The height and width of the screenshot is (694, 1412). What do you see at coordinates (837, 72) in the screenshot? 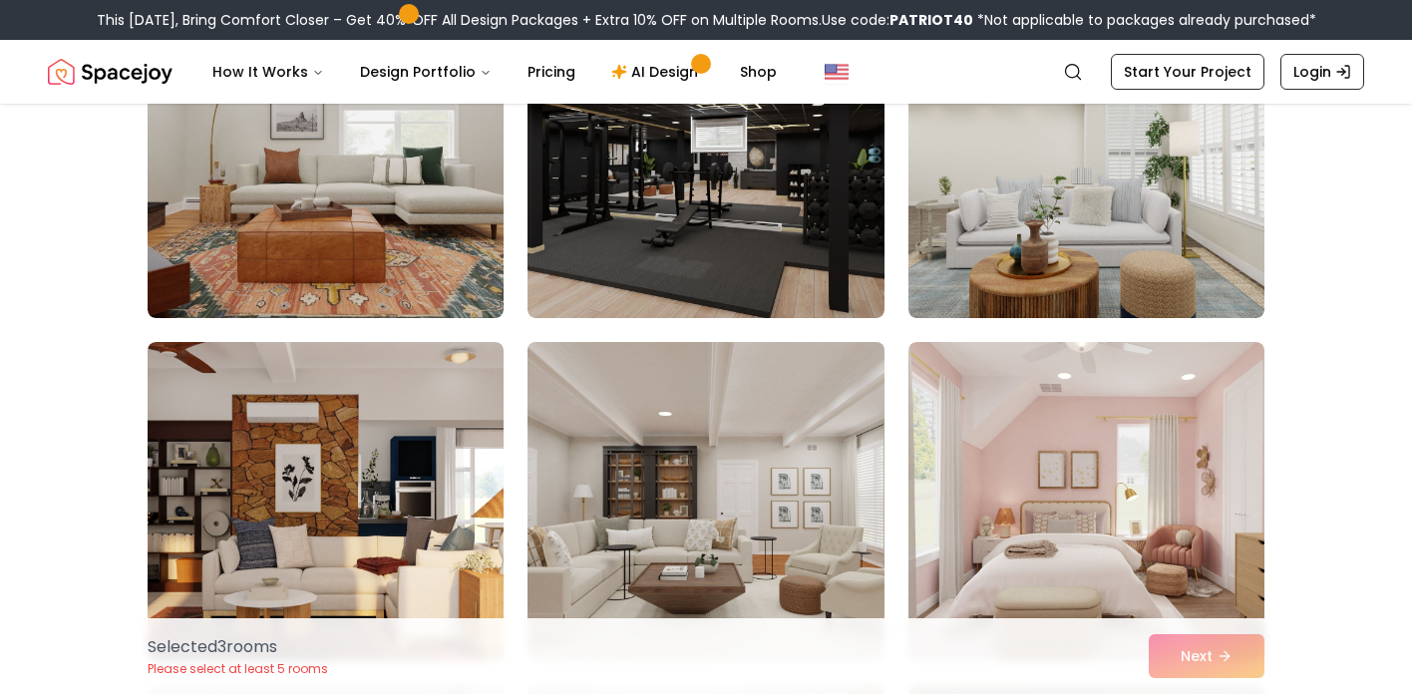
I see `img: United States` at bounding box center [837, 72].